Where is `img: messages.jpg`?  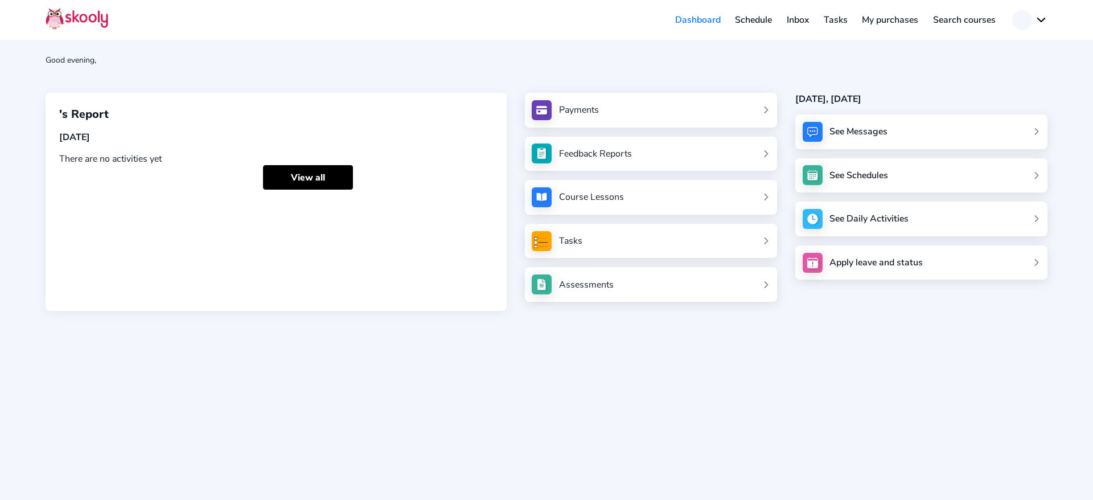
img: messages.jpg is located at coordinates (812, 132).